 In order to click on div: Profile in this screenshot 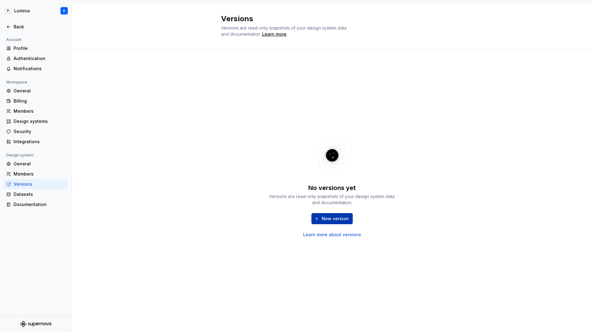, I will do `click(39, 48)`.